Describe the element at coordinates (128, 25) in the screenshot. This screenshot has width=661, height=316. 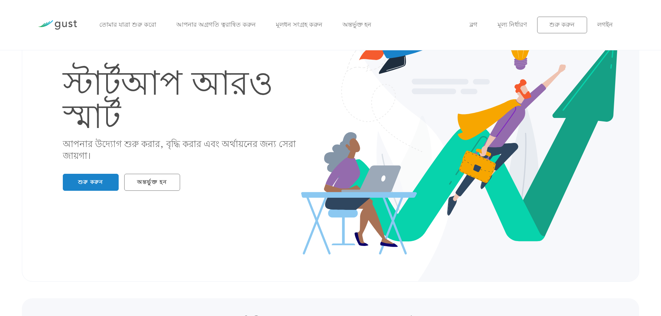
I see `a: তোমার যাত্রা শুরু করো` at that location.